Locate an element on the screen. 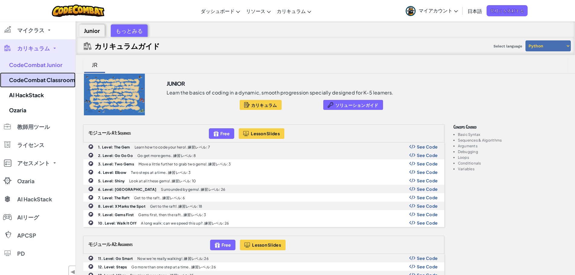  b: 10. Level: Walk It Off is located at coordinates (117, 223).